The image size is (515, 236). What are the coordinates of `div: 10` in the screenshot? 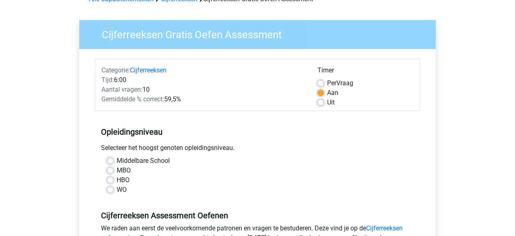 It's located at (203, 90).